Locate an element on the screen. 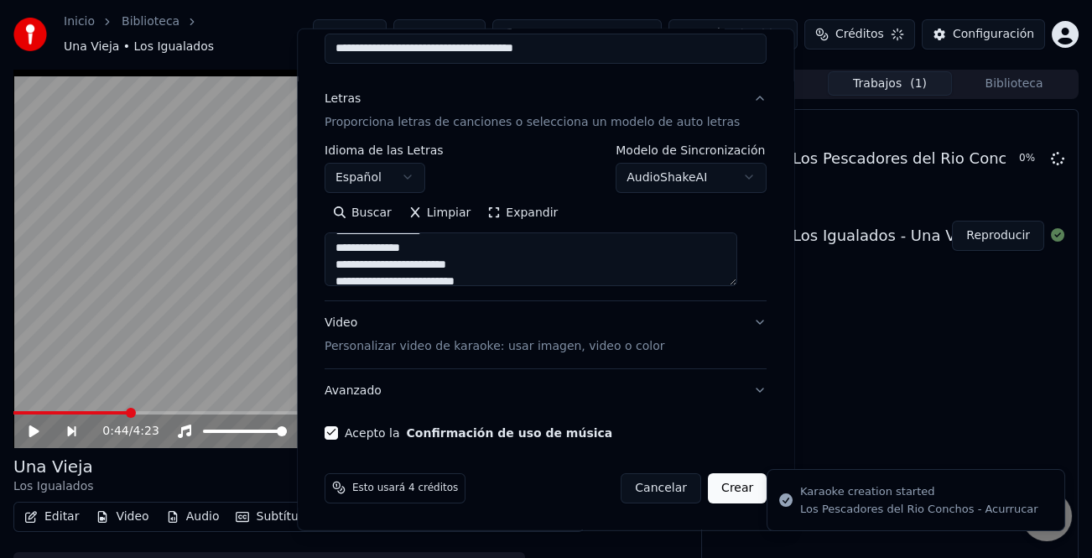  button: Buscar is located at coordinates (362, 212).